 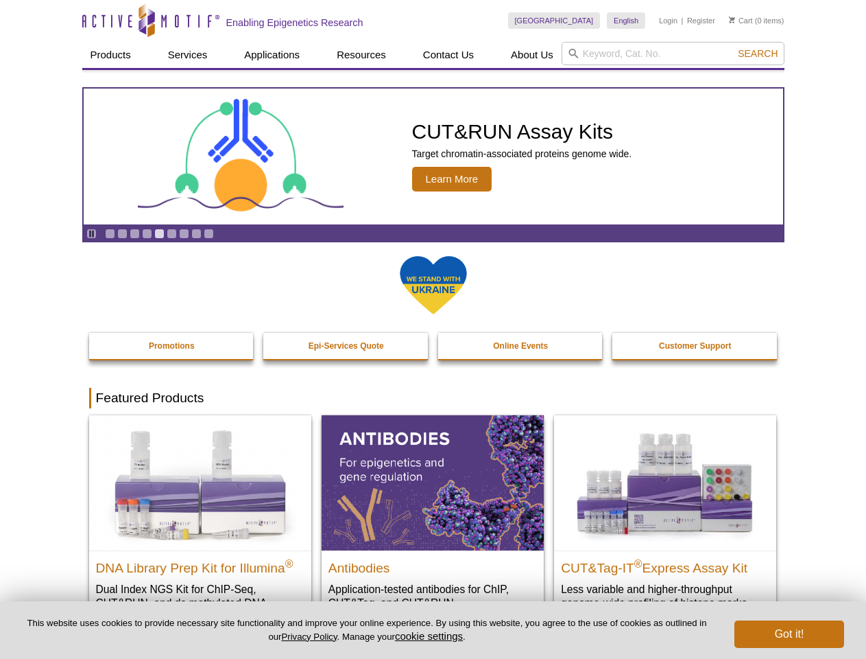 What do you see at coordinates (665, 519) in the screenshot?
I see `a: CUT&Tag-IT® Express Assay Kit CUT&Tag-IT®Express Assay Kit Less variable and higher-throughput ge...` at bounding box center [665, 519].